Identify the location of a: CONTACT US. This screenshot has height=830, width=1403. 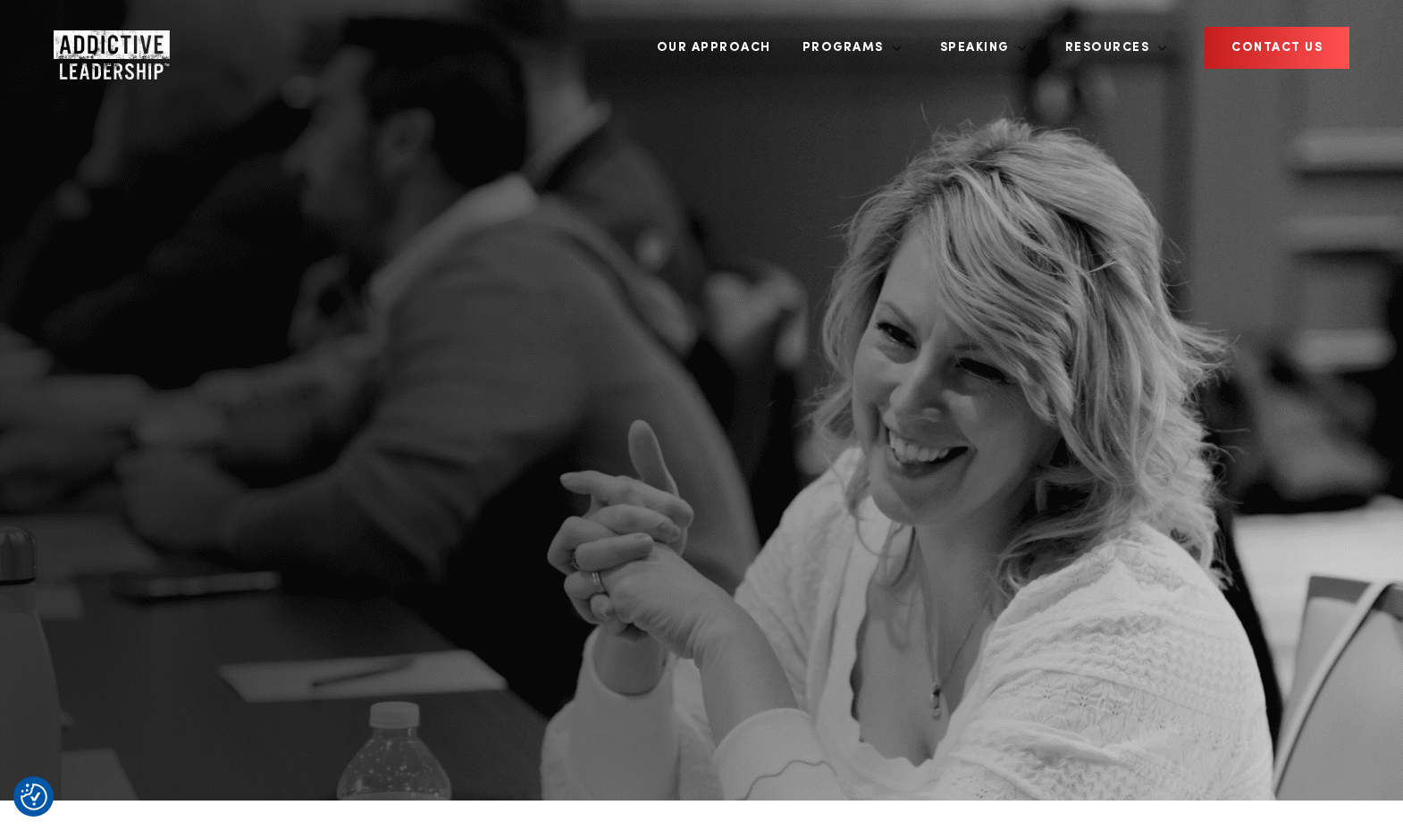
(1277, 47).